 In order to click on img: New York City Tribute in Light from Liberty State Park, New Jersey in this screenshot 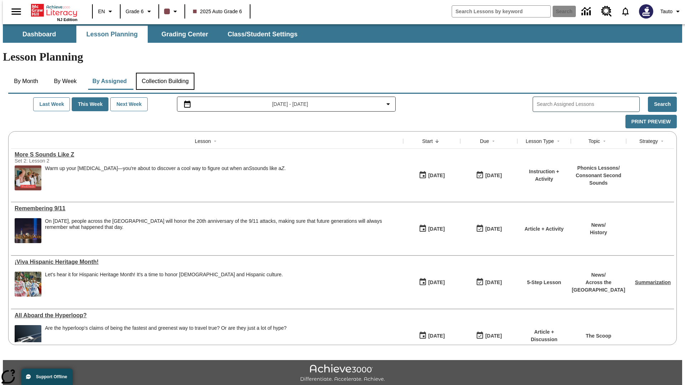, I will do `click(28, 231)`.